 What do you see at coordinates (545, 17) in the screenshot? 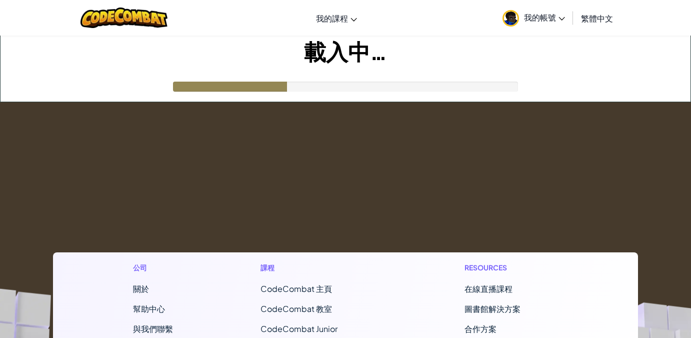
I see `span: 我的帳號` at bounding box center [545, 17].